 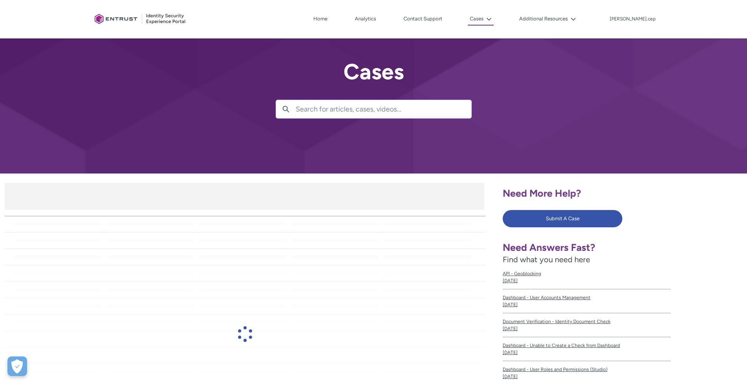 I want to click on span: API - Geoblocking, so click(x=587, y=273).